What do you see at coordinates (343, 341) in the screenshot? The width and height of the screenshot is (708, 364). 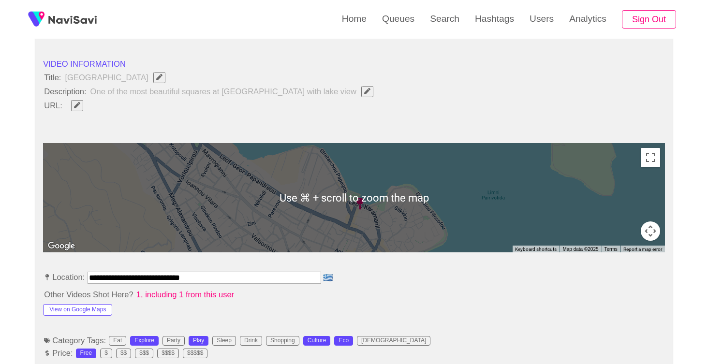 I see `div: Eco` at bounding box center [343, 341].